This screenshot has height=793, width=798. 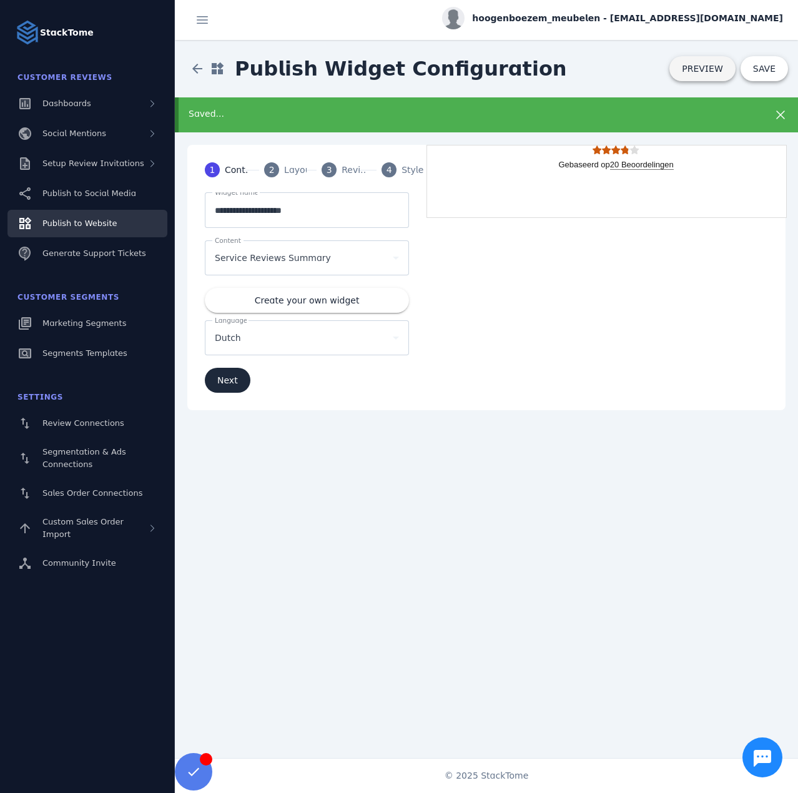 What do you see at coordinates (329, 170) in the screenshot?
I see `span: 3` at bounding box center [329, 170].